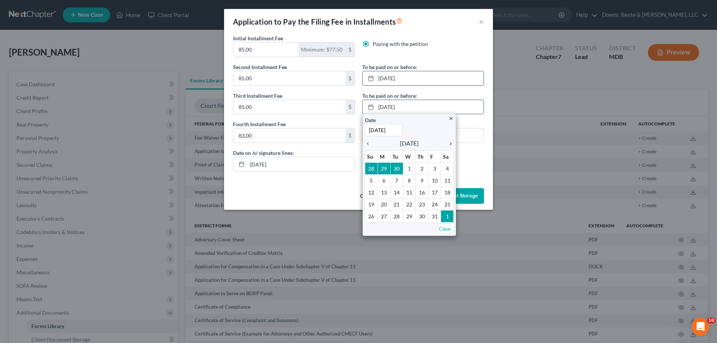 The image size is (717, 343). What do you see at coordinates (410, 205) in the screenshot?
I see `td: 22` at bounding box center [410, 205].